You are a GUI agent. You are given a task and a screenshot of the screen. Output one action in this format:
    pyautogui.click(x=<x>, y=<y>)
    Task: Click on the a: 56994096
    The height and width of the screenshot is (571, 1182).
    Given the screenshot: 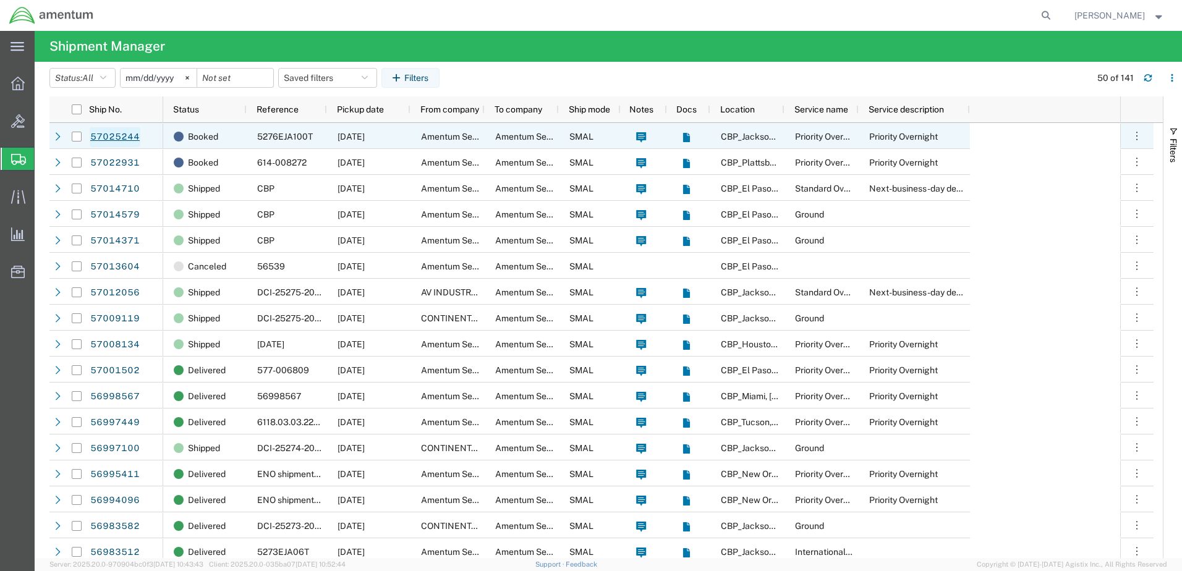 What is the action you would take?
    pyautogui.click(x=115, y=501)
    